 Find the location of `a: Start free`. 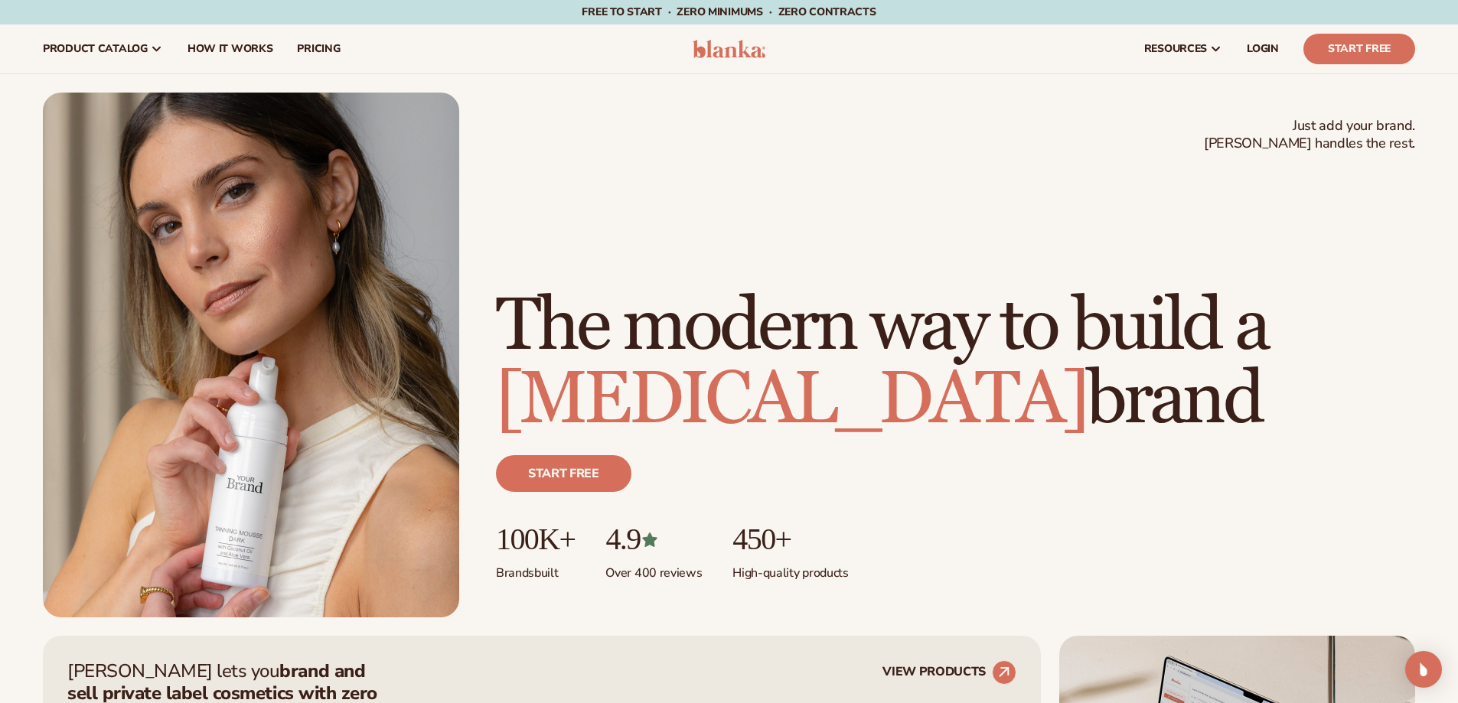

a: Start free is located at coordinates (563, 474).